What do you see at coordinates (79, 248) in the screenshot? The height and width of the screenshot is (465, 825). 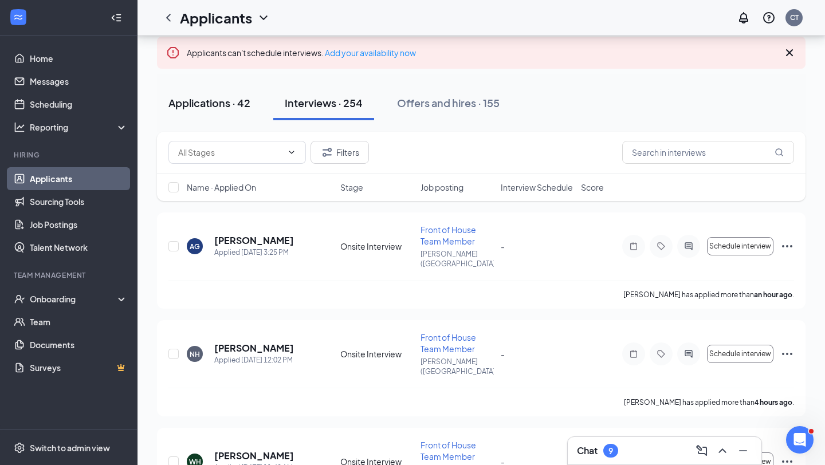 I see `a: Talent Network` at bounding box center [79, 248].